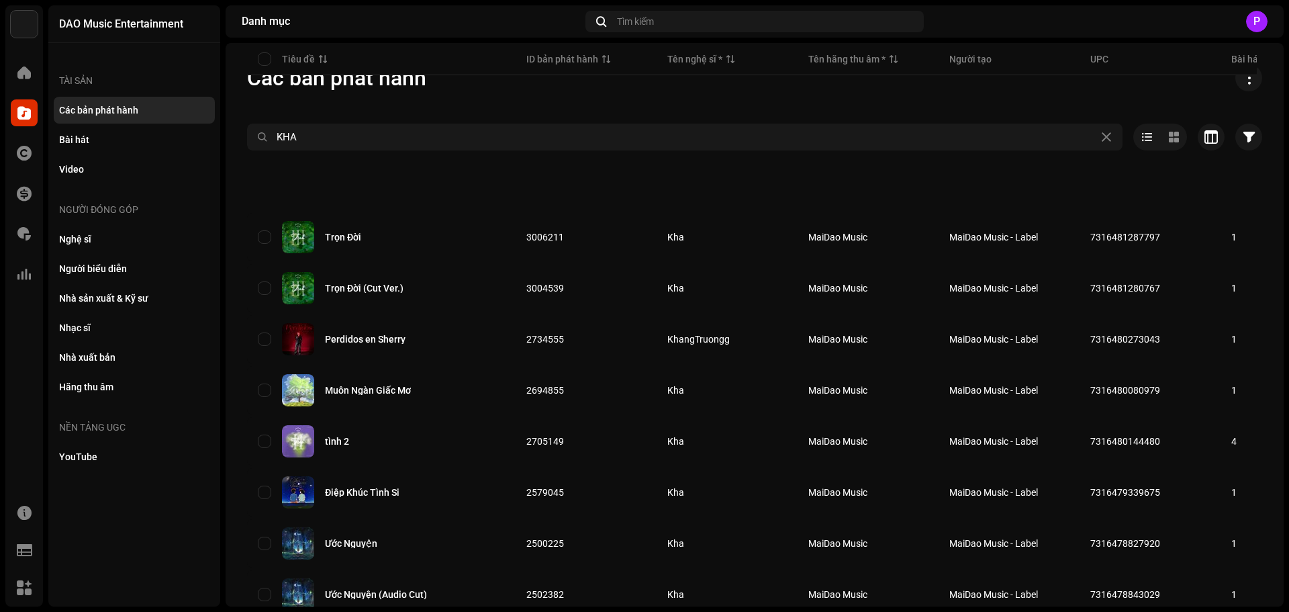 This screenshot has height=612, width=1289. I want to click on span: 7316479339675, so click(1125, 492).